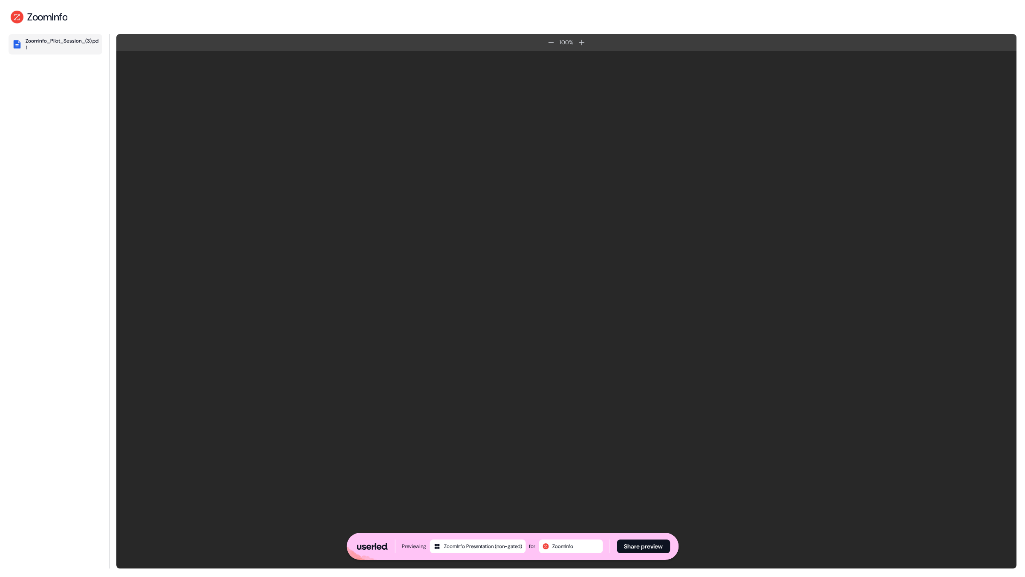 This screenshot has height=577, width=1025. What do you see at coordinates (532, 547) in the screenshot?
I see `div: for` at bounding box center [532, 547].